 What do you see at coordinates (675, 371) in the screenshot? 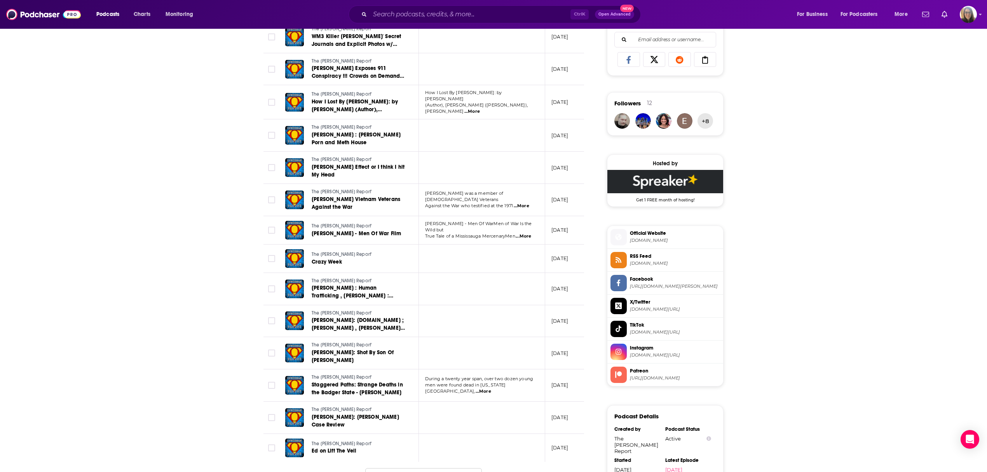
I see `span: Patreon` at bounding box center [675, 371].